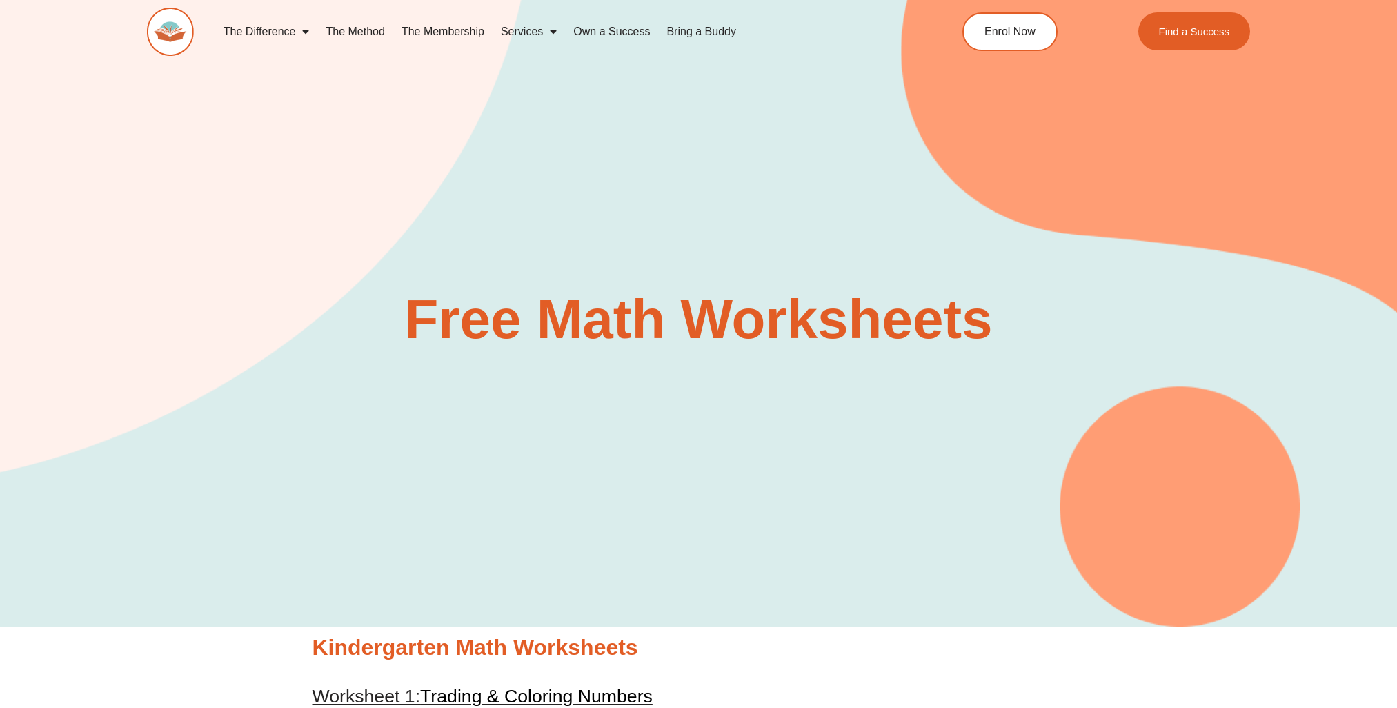 The image size is (1397, 708). Describe the element at coordinates (443, 32) in the screenshot. I see `a: The Membership` at that location.